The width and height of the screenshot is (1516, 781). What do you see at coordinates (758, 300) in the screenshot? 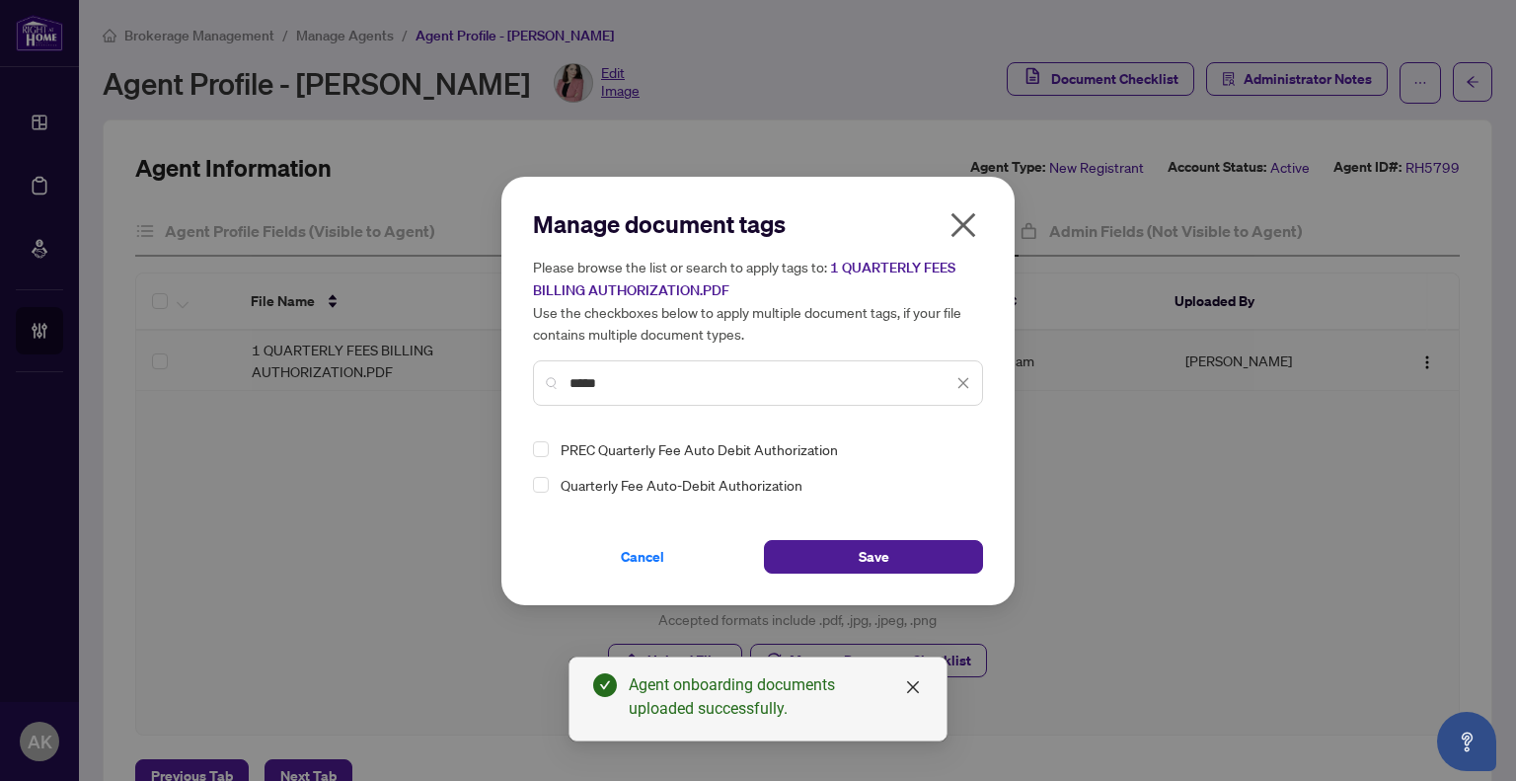
I see `h5: Please browse the list or search to apply tags to: Use the checkboxes below to apply multiple doc...` at bounding box center [758, 300].